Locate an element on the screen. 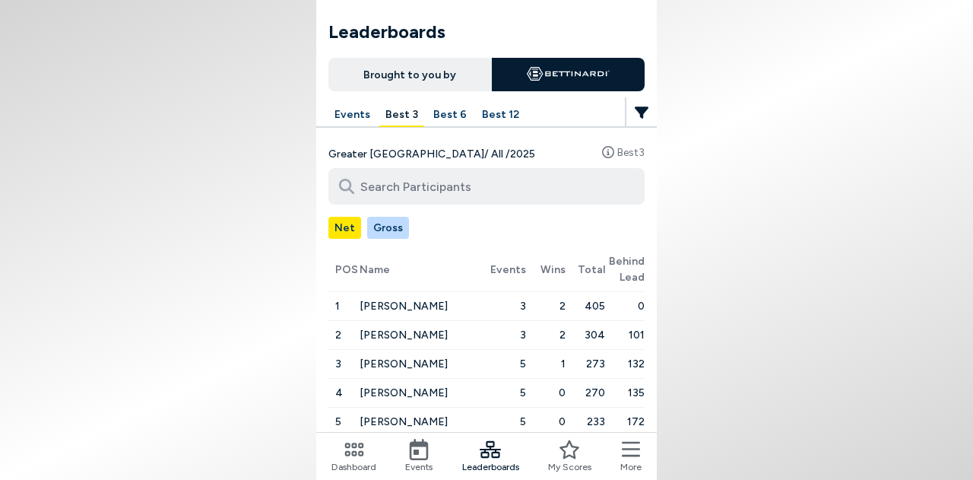  button: Best3 is located at coordinates (624, 152).